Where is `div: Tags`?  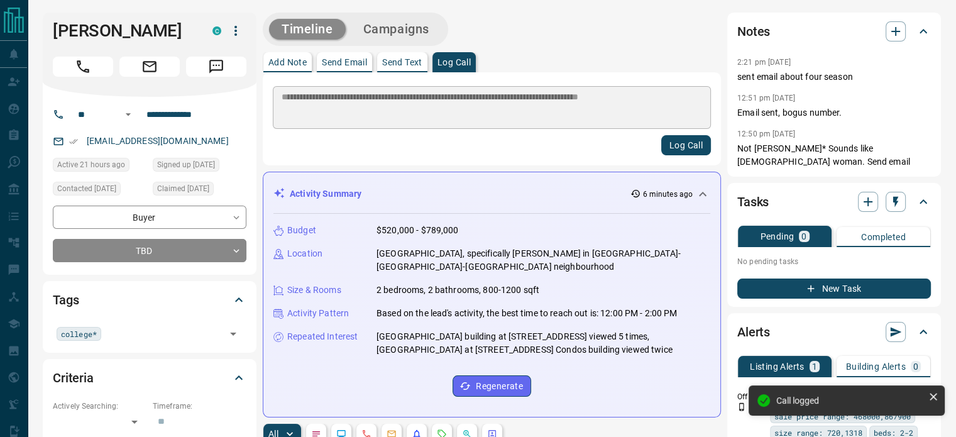
div: Tags is located at coordinates (150, 300).